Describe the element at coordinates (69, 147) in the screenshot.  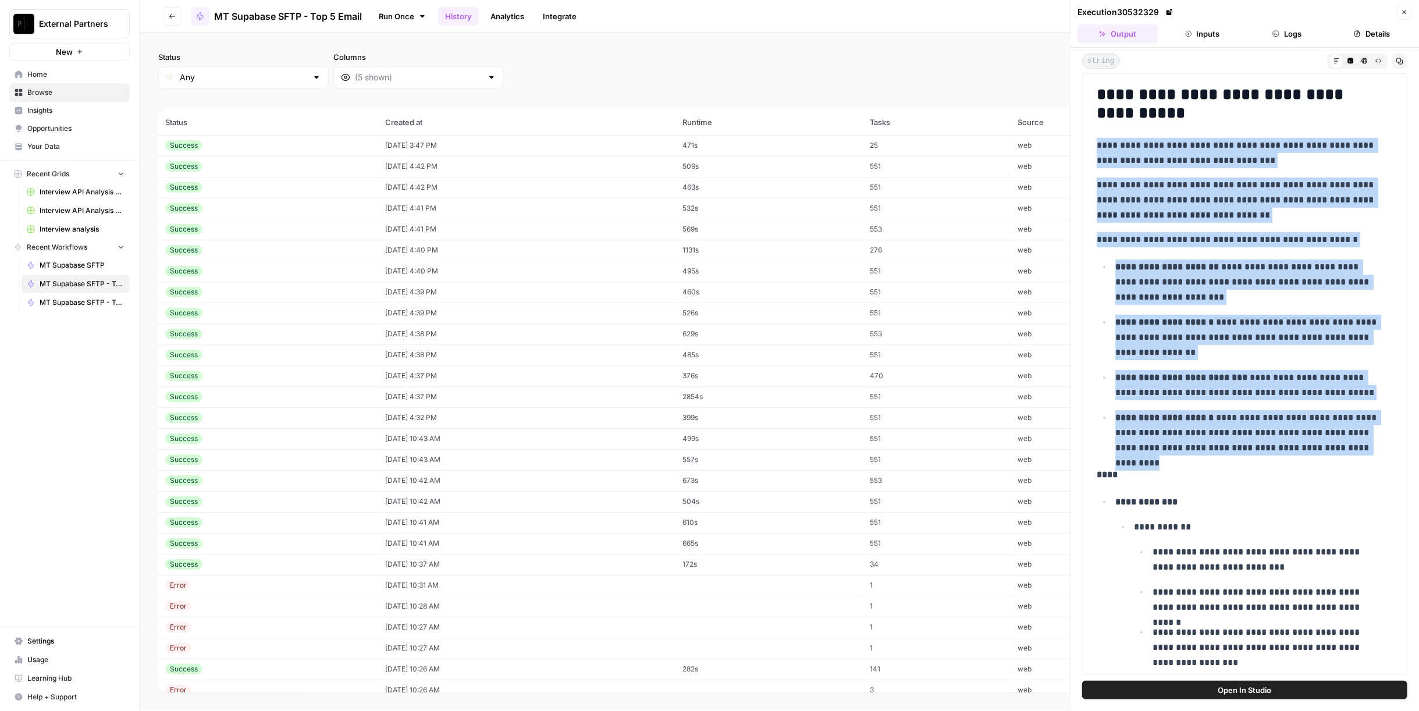
I see `a: Your Data` at that location.